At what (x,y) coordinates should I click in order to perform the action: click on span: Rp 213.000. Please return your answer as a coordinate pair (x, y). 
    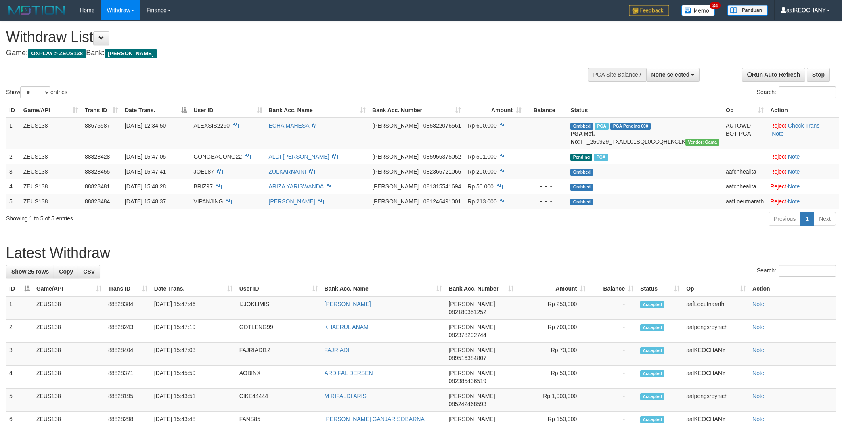
    Looking at the image, I should click on (482, 201).